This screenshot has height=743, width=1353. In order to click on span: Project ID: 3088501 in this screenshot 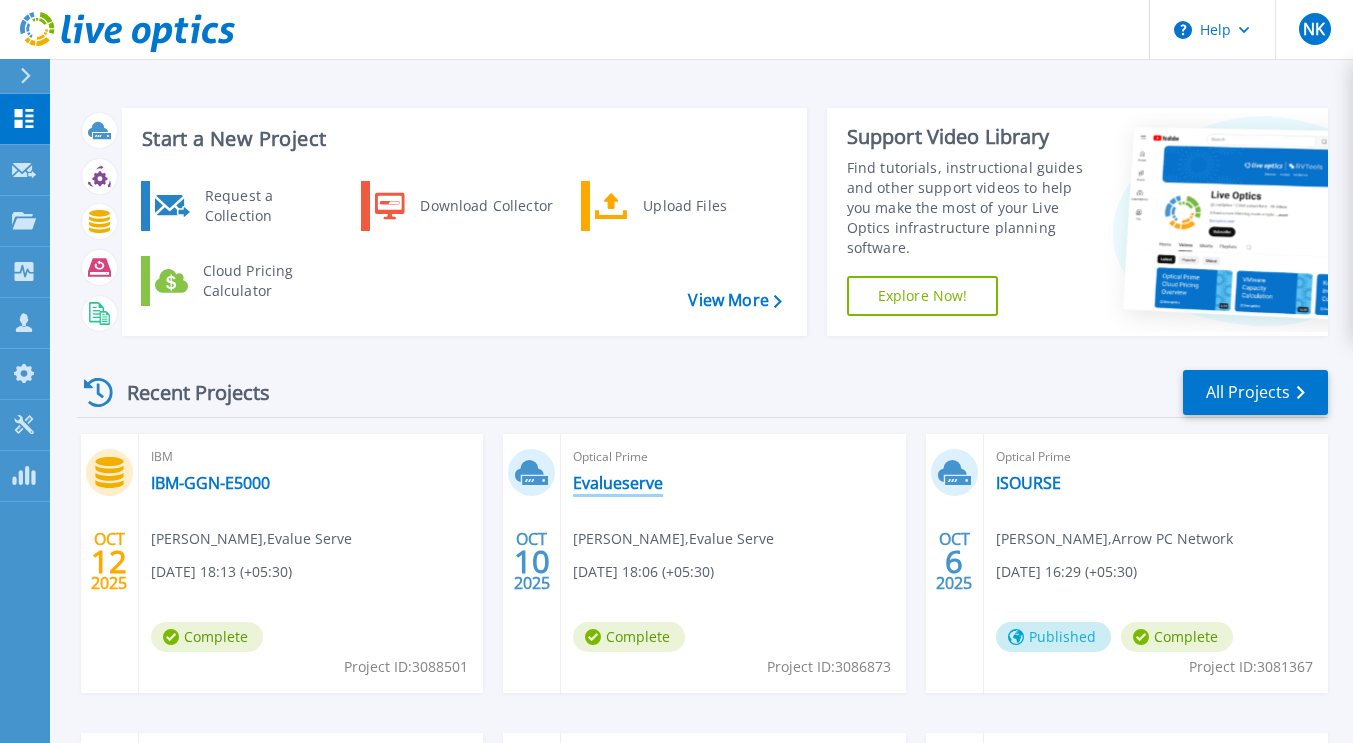, I will do `click(406, 667)`.